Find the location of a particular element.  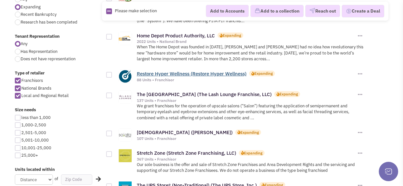

span: National Brands is located at coordinates (36, 88).